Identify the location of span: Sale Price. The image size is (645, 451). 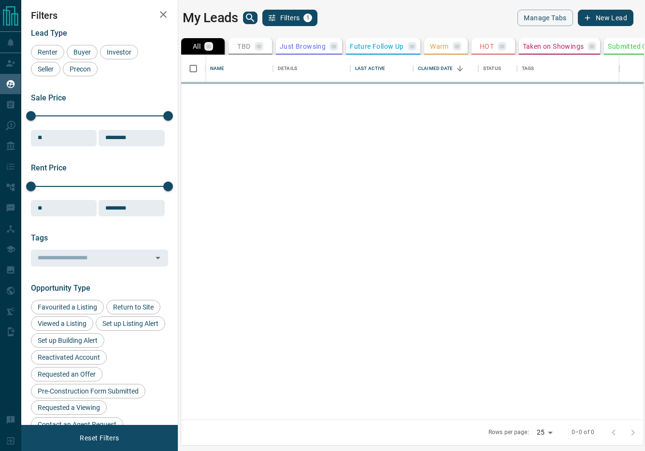
(48, 98).